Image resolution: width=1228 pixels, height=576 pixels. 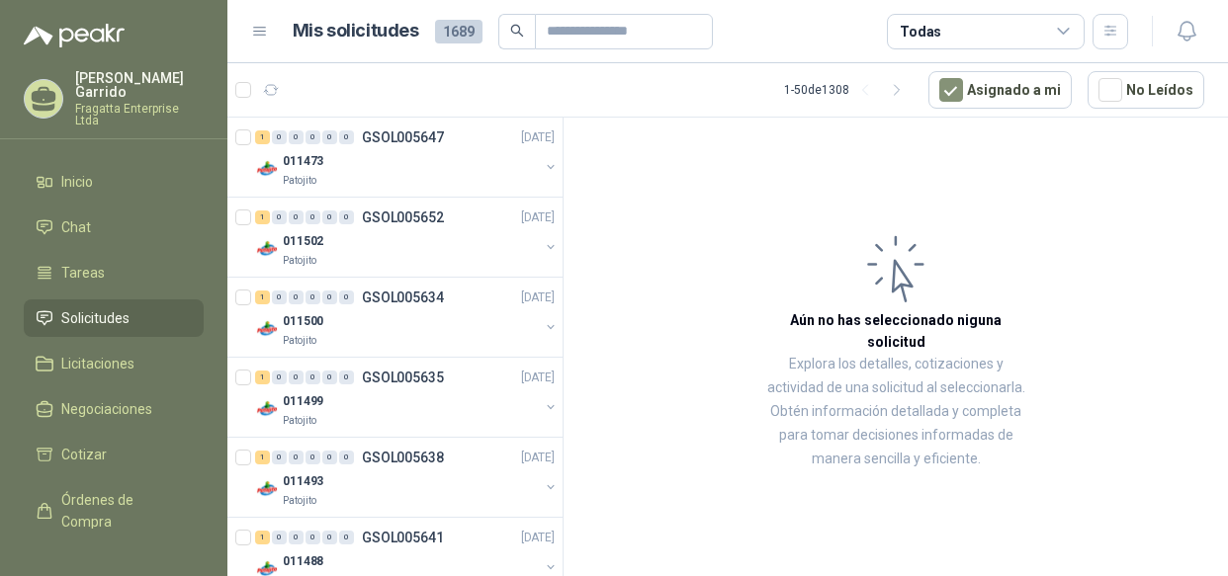 What do you see at coordinates (77, 182) in the screenshot?
I see `span: Inicio` at bounding box center [77, 182].